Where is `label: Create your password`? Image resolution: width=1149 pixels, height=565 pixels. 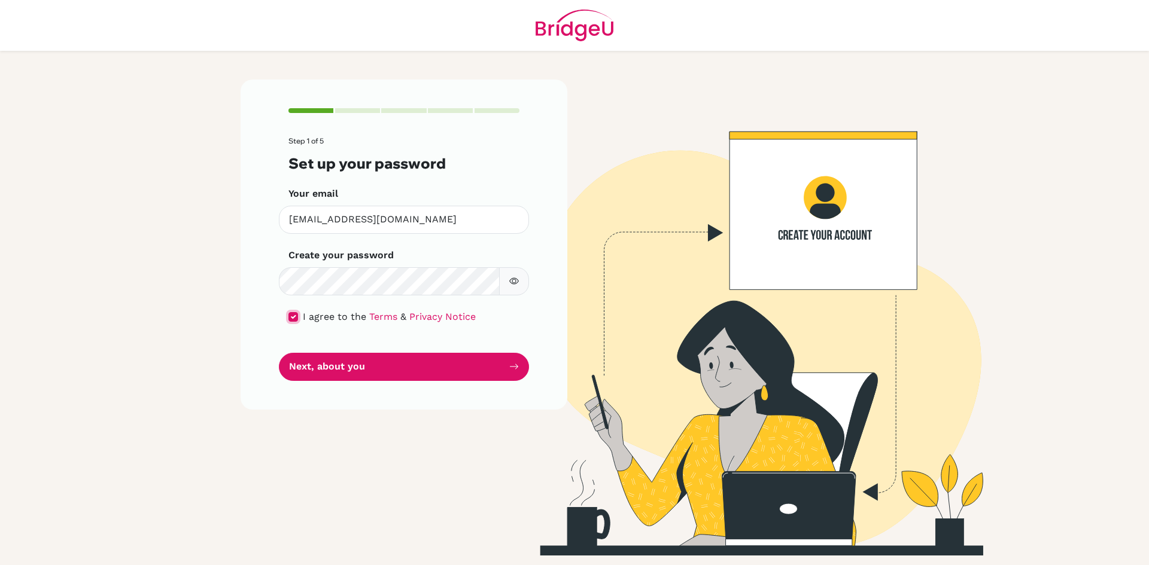 label: Create your password is located at coordinates (341, 256).